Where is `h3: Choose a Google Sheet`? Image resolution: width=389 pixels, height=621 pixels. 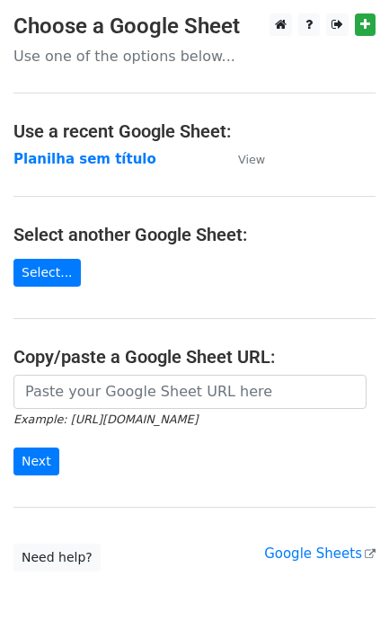 h3: Choose a Google Sheet is located at coordinates (194, 26).